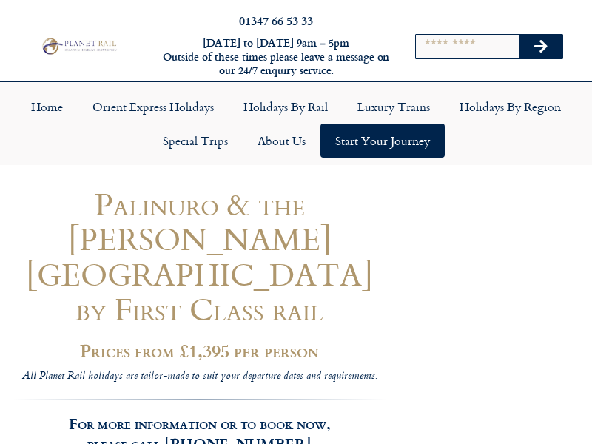 This screenshot has height=444, width=592. Describe the element at coordinates (541, 47) in the screenshot. I see `button: Search` at that location.